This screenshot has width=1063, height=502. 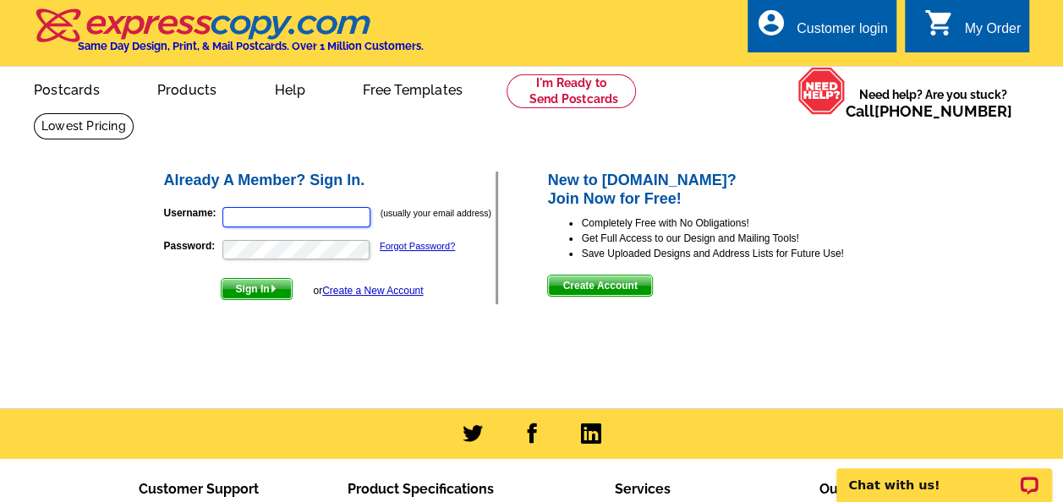 What do you see at coordinates (417, 246) in the screenshot?
I see `a: Forgot Password?` at bounding box center [417, 246].